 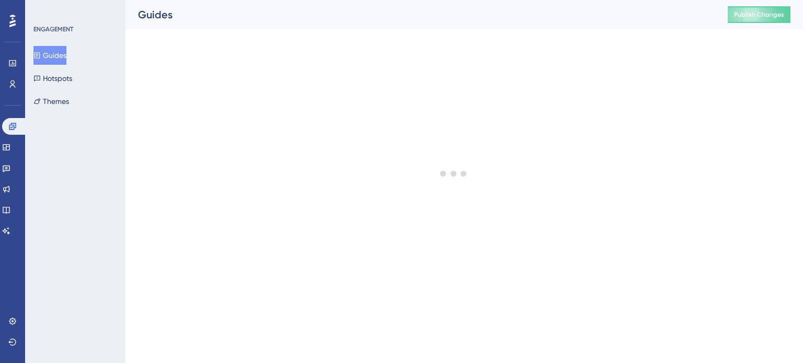 What do you see at coordinates (53, 29) in the screenshot?
I see `div: ENGAGEMENT` at bounding box center [53, 29].